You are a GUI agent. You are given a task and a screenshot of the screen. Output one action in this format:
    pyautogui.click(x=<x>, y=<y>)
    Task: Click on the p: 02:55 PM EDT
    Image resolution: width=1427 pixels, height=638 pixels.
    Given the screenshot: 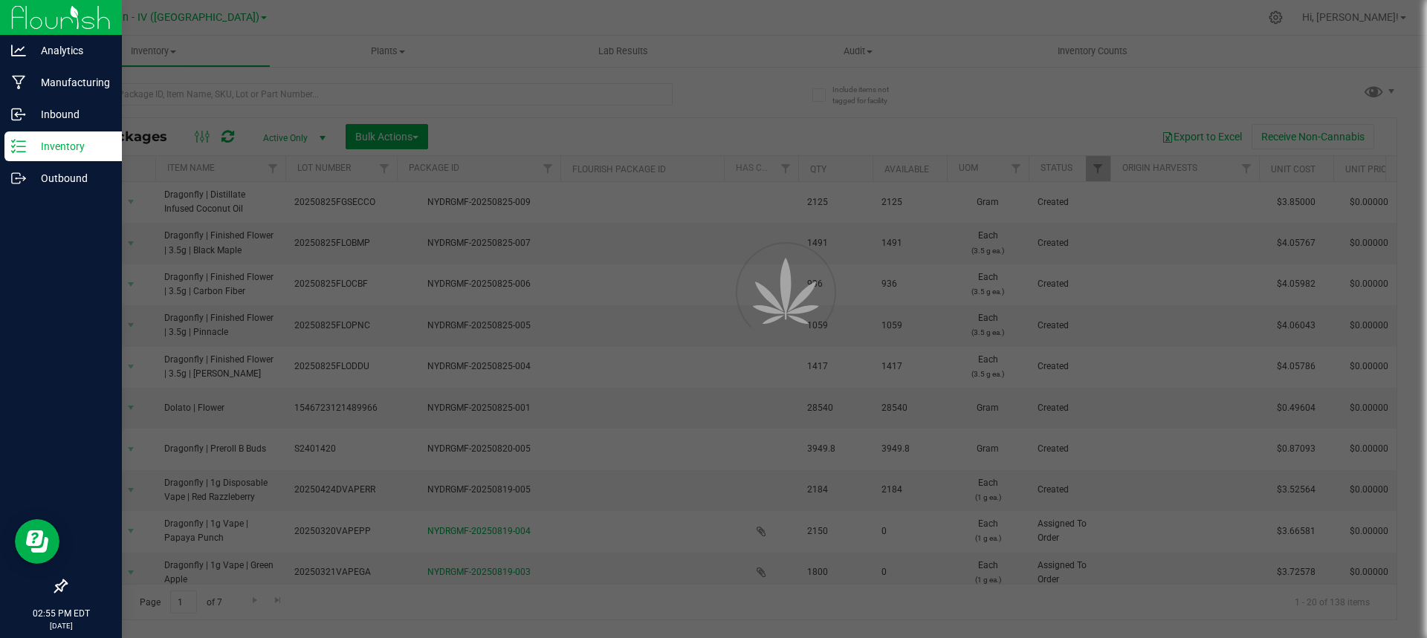 What is the action you would take?
    pyautogui.click(x=61, y=614)
    